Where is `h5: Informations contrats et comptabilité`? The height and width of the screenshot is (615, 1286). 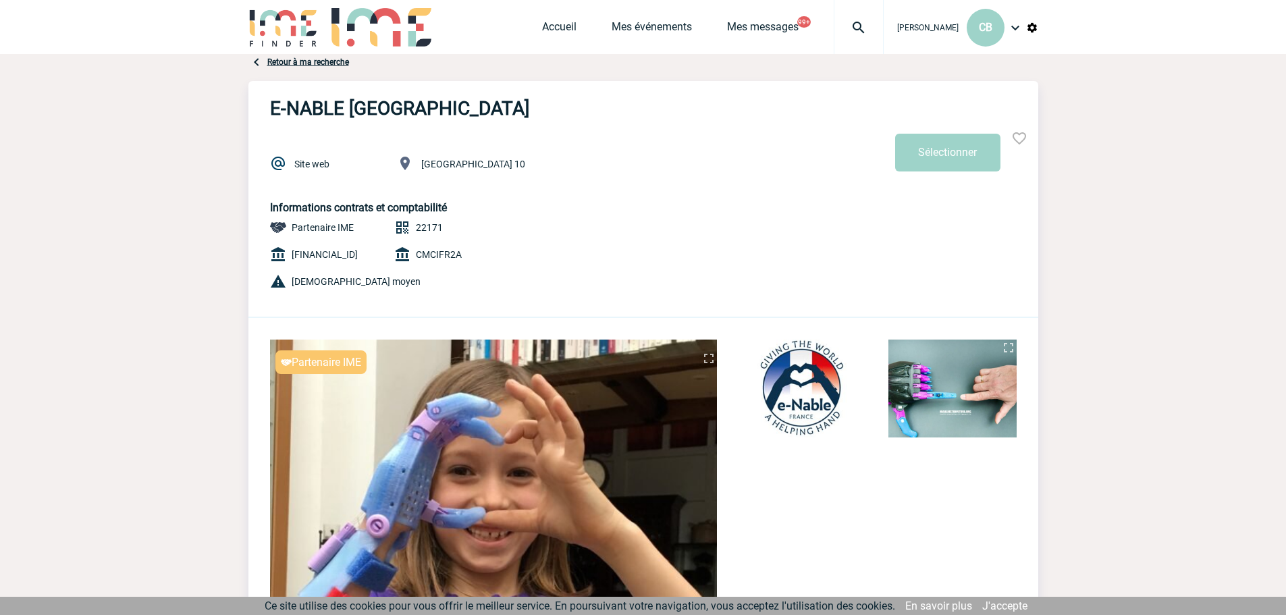
h5: Informations contrats et comptabilité is located at coordinates (409, 207).